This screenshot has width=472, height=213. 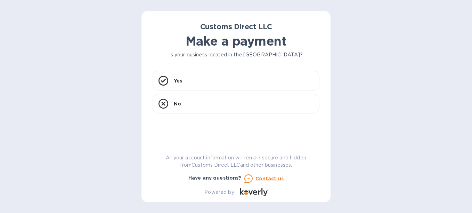 I want to click on p: All your account information will remain secure and hidden from Customs Direct LLC and other busi..., so click(x=236, y=161).